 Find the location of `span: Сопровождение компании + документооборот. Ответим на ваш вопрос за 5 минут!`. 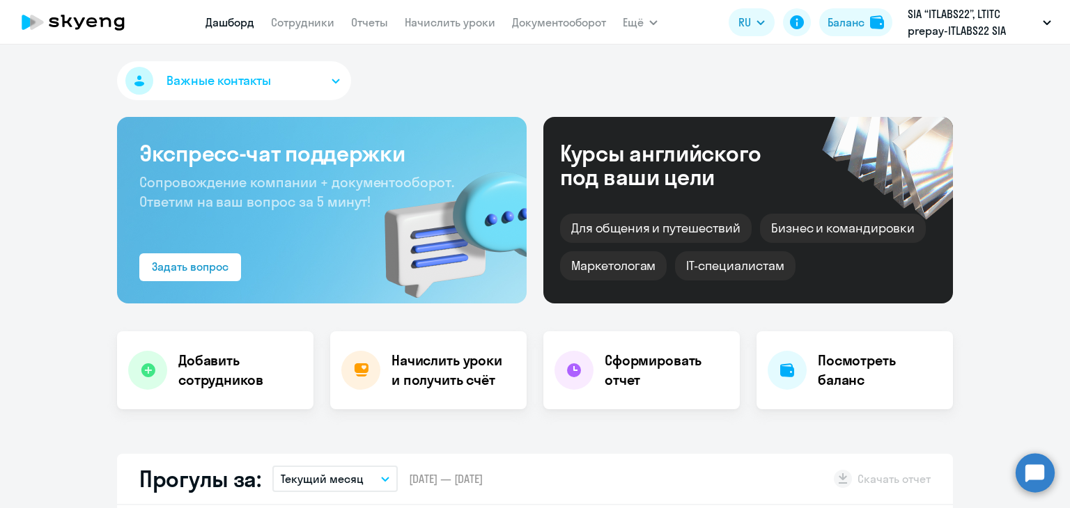

span: Сопровождение компании + документооборот. Ответим на ваш вопрос за 5 минут! is located at coordinates (297, 191).